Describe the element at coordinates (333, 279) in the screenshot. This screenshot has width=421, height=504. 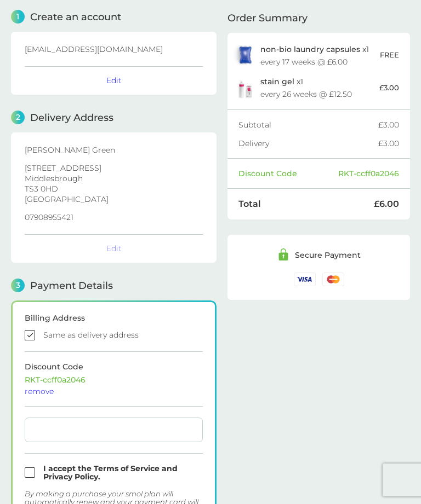
I see `img: /assets/icons/cards/mastercard.svg` at that location.